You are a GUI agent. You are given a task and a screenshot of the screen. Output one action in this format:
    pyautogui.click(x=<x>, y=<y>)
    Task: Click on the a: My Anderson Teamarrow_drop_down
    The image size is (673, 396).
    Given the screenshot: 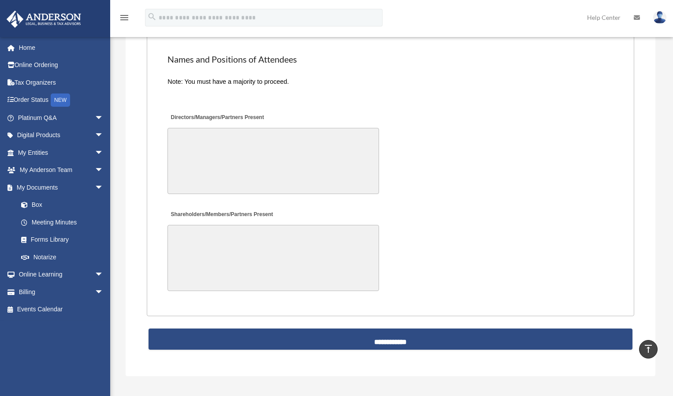 What is the action you would take?
    pyautogui.click(x=61, y=170)
    